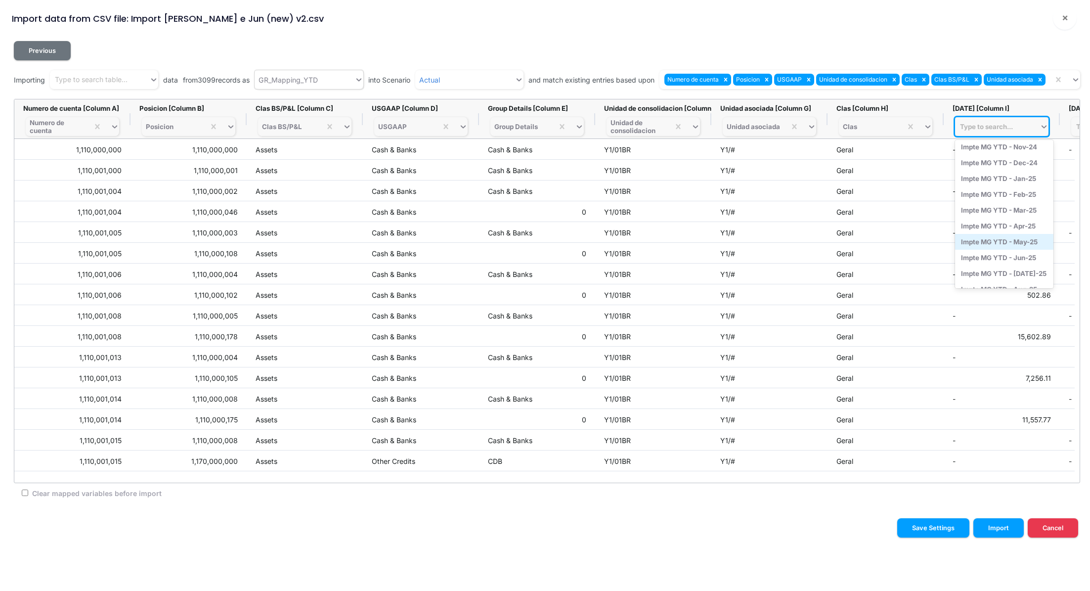 The height and width of the screenshot is (591, 1090). What do you see at coordinates (288, 80) in the screenshot?
I see `div: GR_Mapping_YTD` at bounding box center [288, 80].